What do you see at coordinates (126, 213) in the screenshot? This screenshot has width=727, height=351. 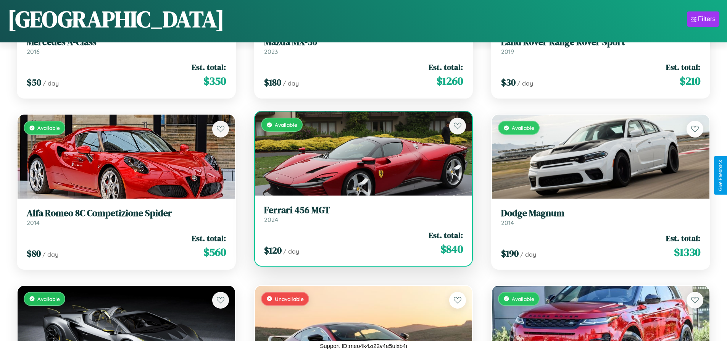 I see `h3: Alfa Romeo 8C Competizione Spider` at bounding box center [126, 213].